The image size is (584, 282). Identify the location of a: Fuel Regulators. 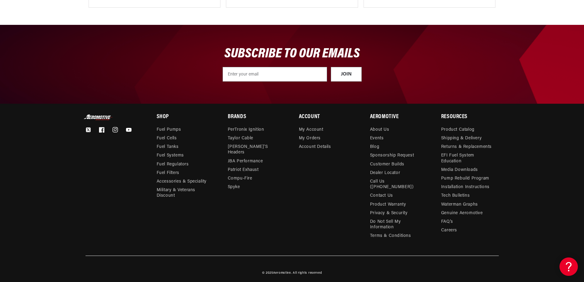
(173, 164).